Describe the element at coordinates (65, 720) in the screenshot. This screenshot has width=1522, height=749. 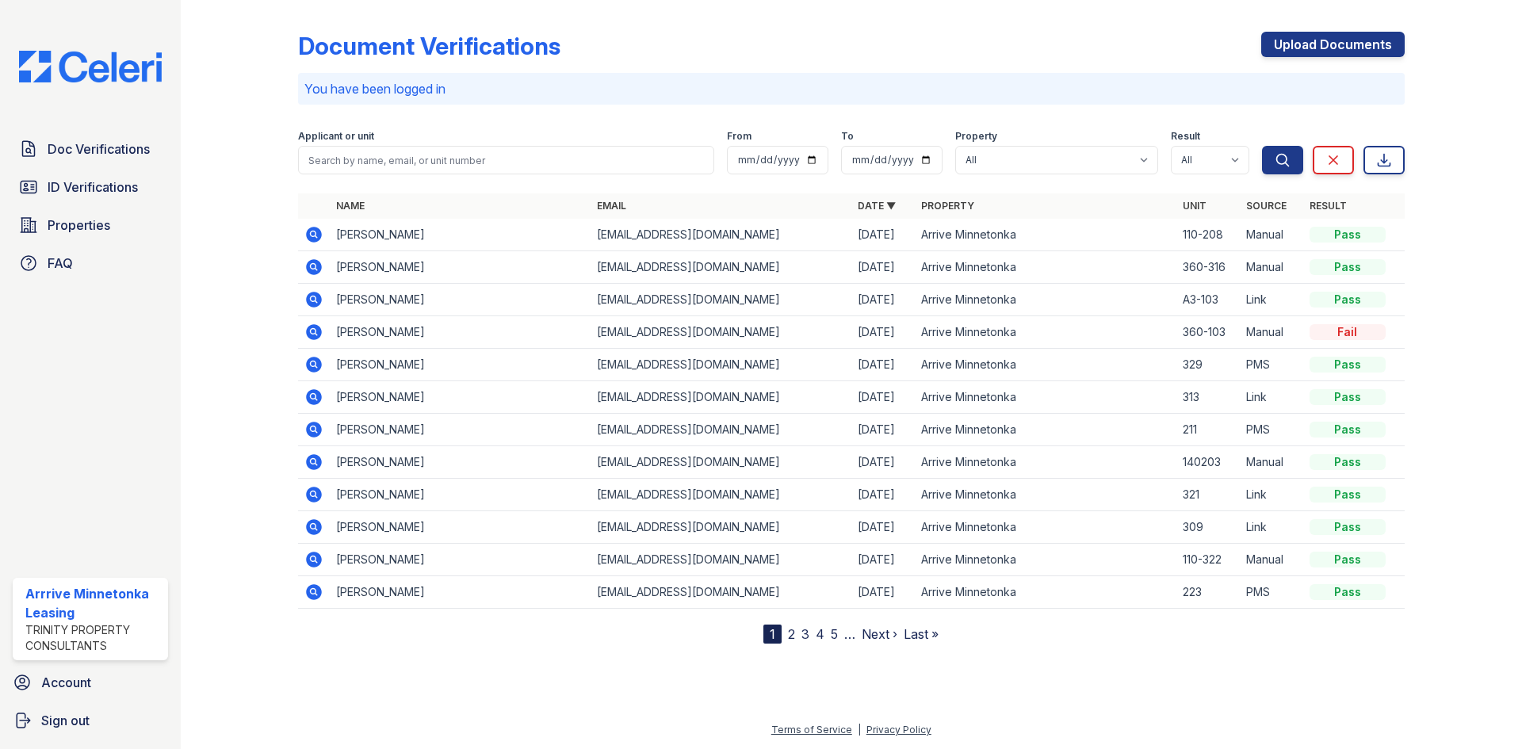
I see `span: Sign out` at that location.